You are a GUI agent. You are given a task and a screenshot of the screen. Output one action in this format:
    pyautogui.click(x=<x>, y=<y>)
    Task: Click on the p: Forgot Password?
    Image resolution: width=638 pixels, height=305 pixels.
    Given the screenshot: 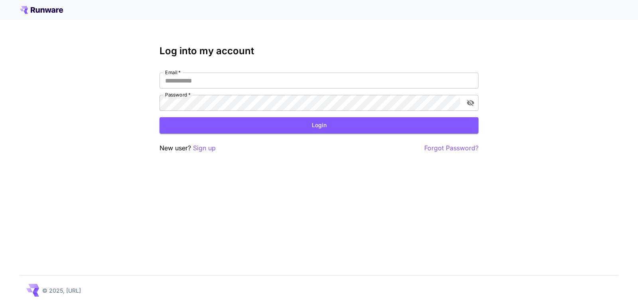 What is the action you would take?
    pyautogui.click(x=452, y=148)
    